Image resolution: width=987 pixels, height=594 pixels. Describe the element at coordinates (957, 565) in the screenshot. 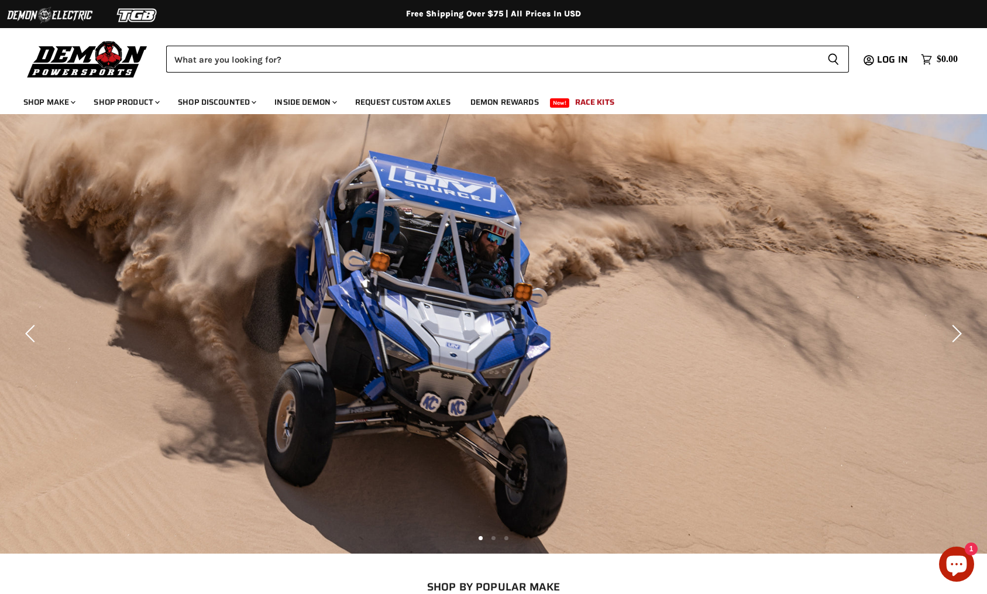

I see `inbox-online-store-chat: Shopify online store chat` at that location.